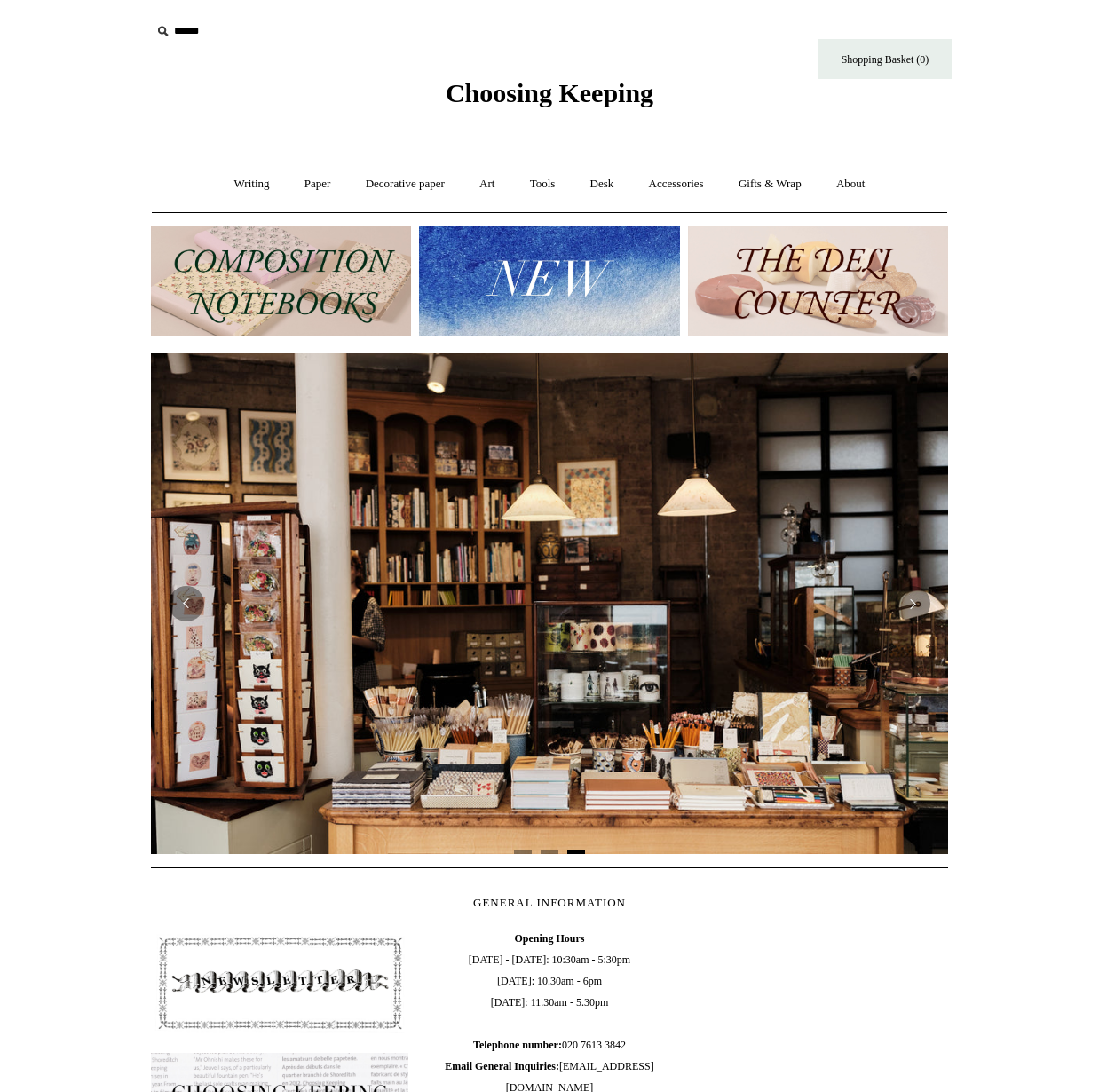 The height and width of the screenshot is (1092, 1099). What do you see at coordinates (851, 184) in the screenshot?
I see `a: About` at bounding box center [851, 184].